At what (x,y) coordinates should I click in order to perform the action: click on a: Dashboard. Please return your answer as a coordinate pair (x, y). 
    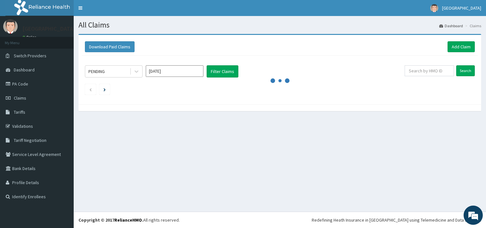
    Looking at the image, I should click on (451, 26).